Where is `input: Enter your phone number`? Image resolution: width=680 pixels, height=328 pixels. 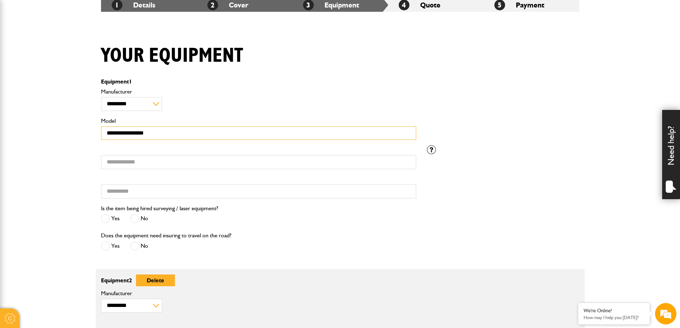
input: Enter your phone number is located at coordinates (70, 116).